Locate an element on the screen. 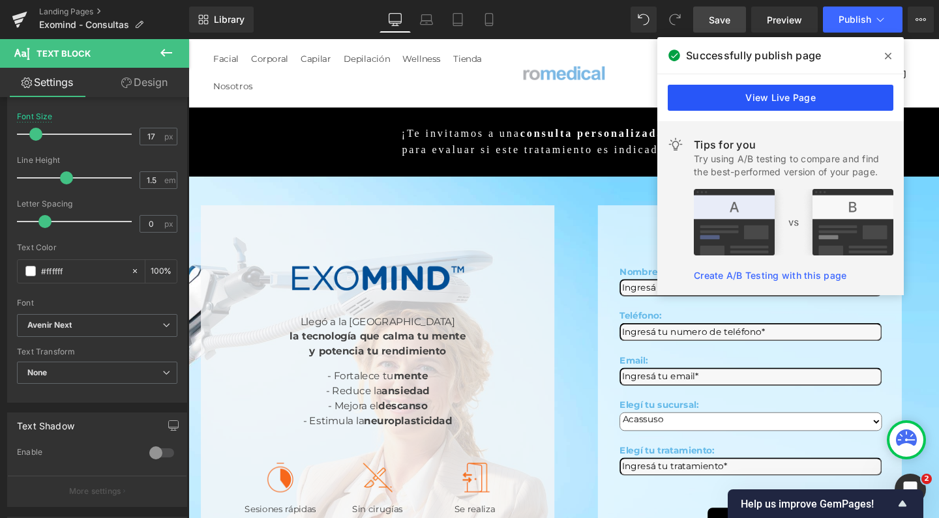  button: Abrir carrito Total de artículos en el carrito: 0 is located at coordinates (748, 36).